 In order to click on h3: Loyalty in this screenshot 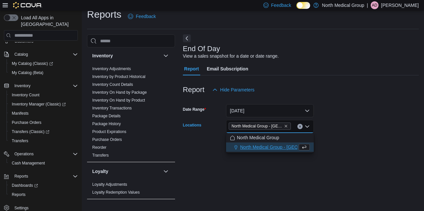, I will do `click(100, 171)`.